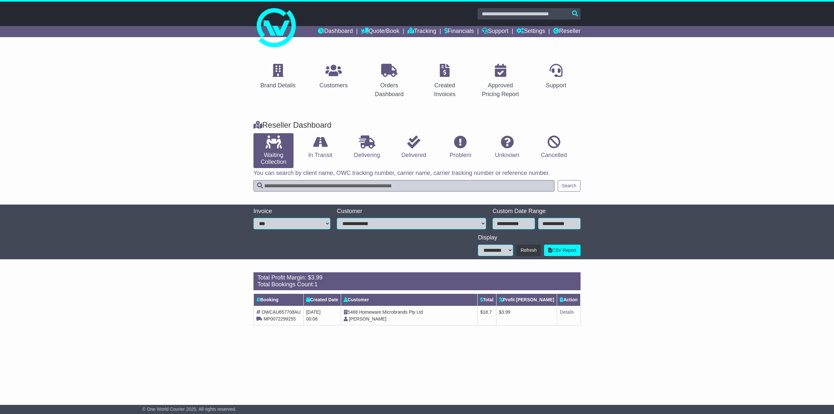 The height and width of the screenshot is (414, 834). What do you see at coordinates (567, 312) in the screenshot?
I see `a: Details` at bounding box center [567, 312].